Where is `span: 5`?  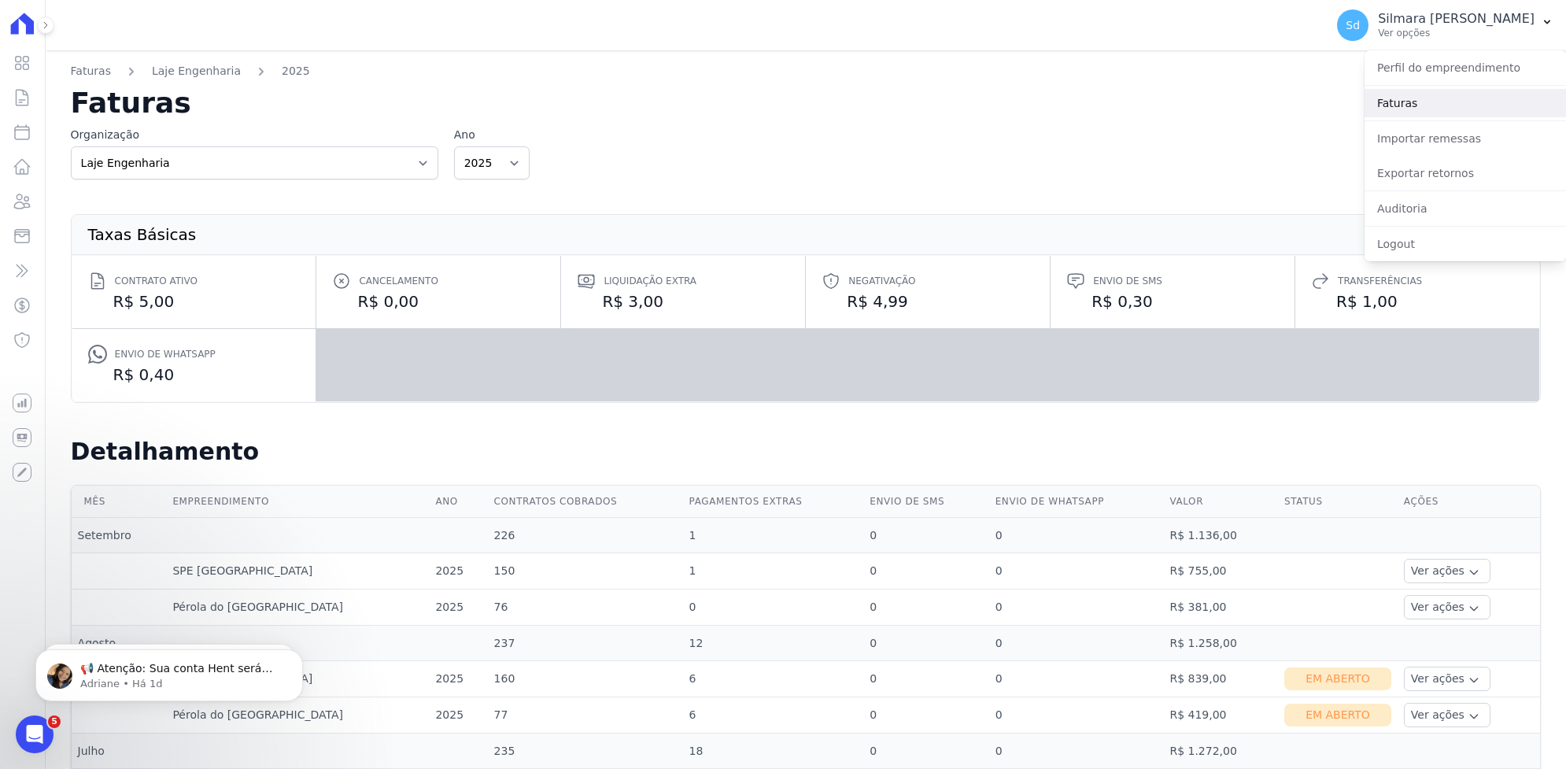 span: 5 is located at coordinates (54, 722).